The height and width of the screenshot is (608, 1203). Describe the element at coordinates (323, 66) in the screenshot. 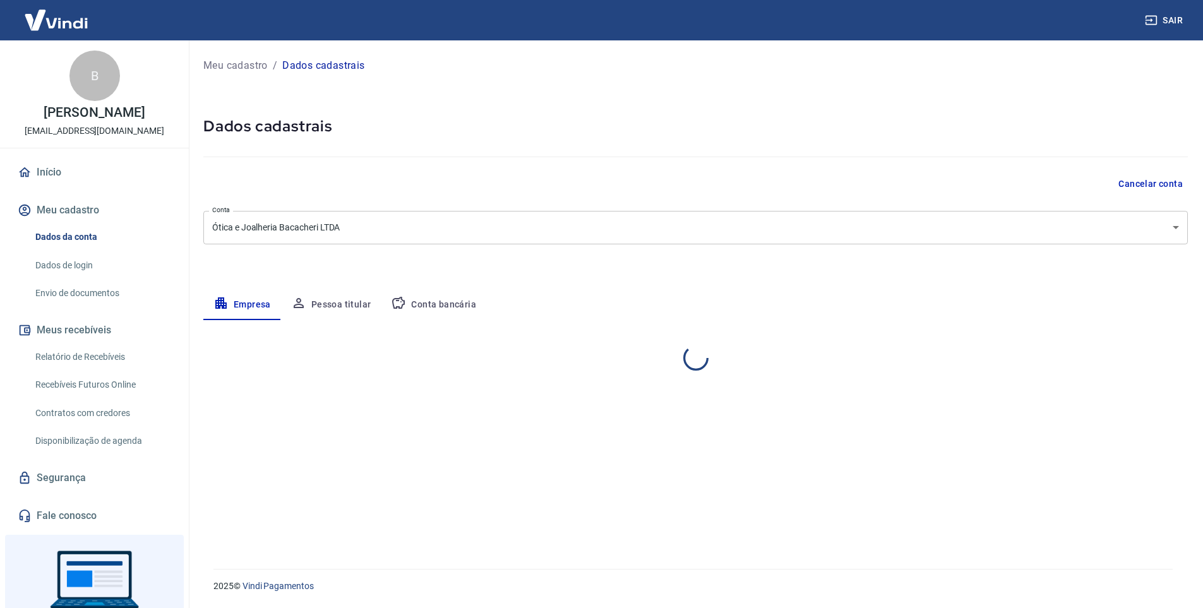

I see `p: Dados cadastrais` at that location.